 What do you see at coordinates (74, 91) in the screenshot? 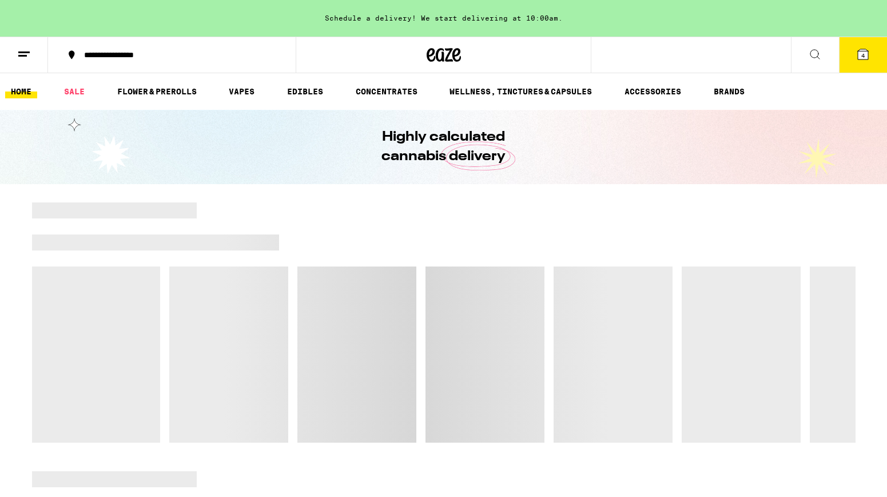
I see `a: SALE` at bounding box center [74, 91].